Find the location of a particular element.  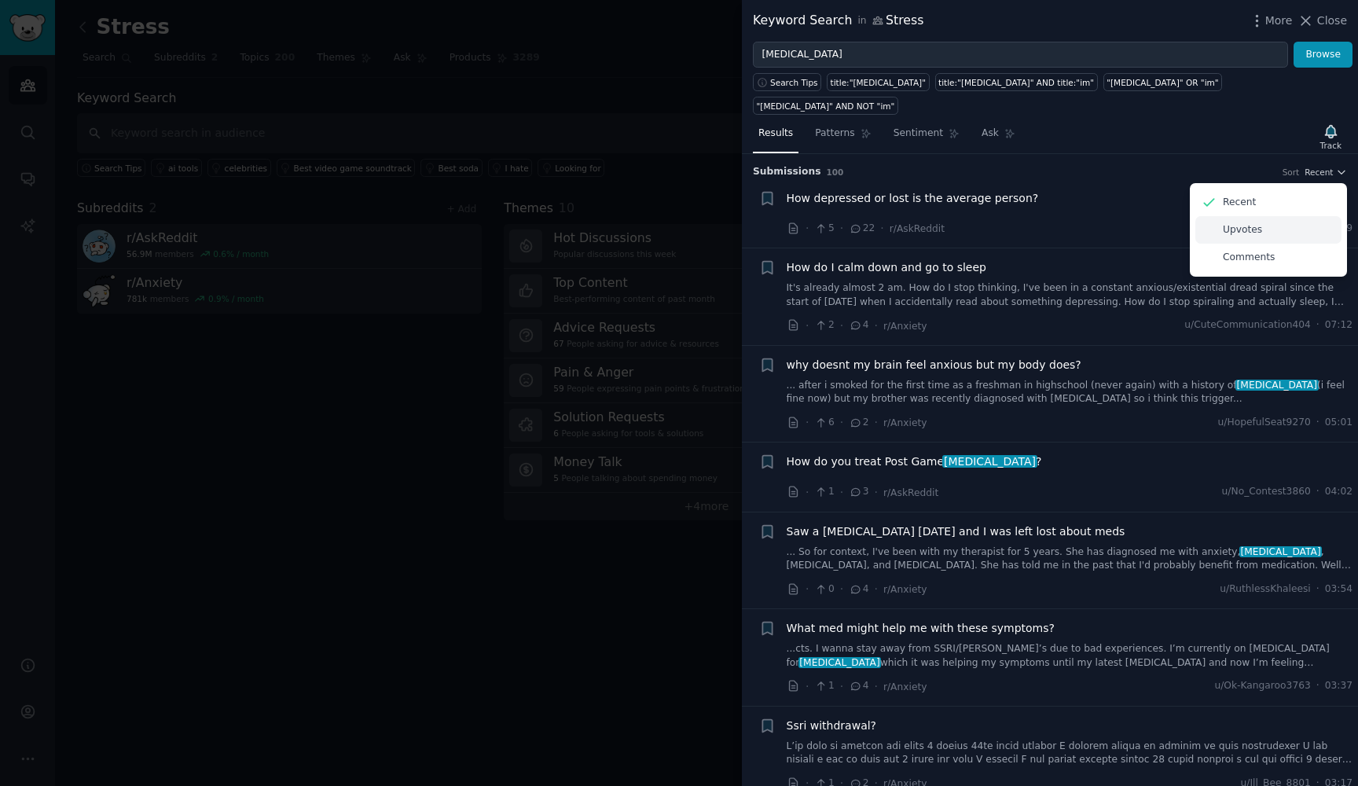

p: Recent is located at coordinates (1240, 203).